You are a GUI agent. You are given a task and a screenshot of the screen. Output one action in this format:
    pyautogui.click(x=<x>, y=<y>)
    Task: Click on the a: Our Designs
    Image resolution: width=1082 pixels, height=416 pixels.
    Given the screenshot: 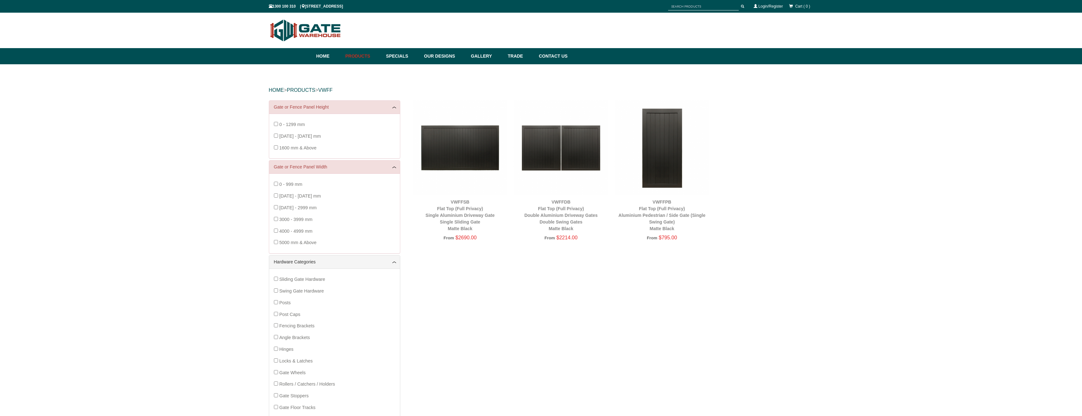 What is the action you would take?
    pyautogui.click(x=444, y=56)
    